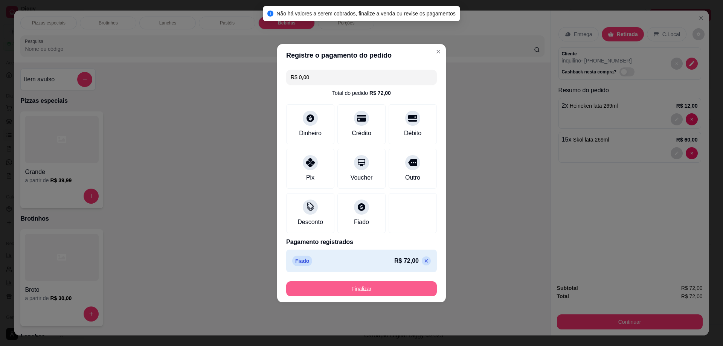 The image size is (723, 346). Describe the element at coordinates (361, 55) in the screenshot. I see `header: Registre o pagamento do pedido` at that location.